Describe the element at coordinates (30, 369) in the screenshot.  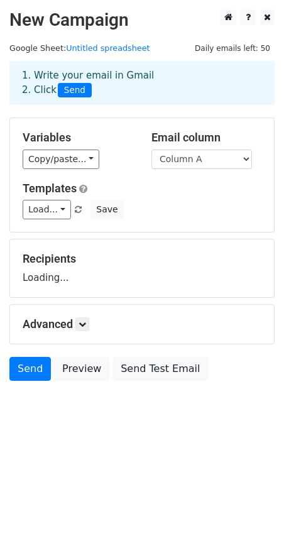
I see `a: Send` at that location.